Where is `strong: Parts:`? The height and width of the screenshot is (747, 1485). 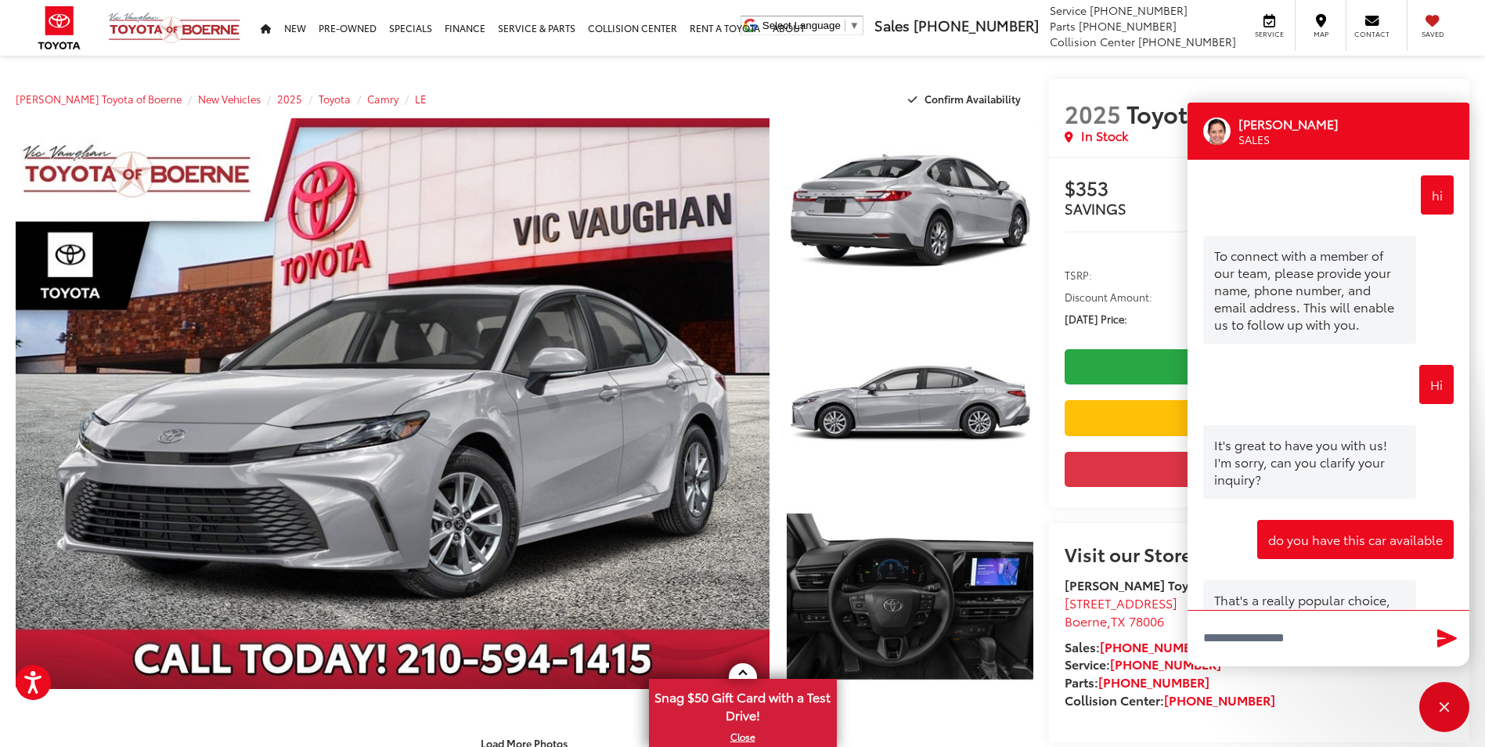 strong: Parts: is located at coordinates (1137, 681).